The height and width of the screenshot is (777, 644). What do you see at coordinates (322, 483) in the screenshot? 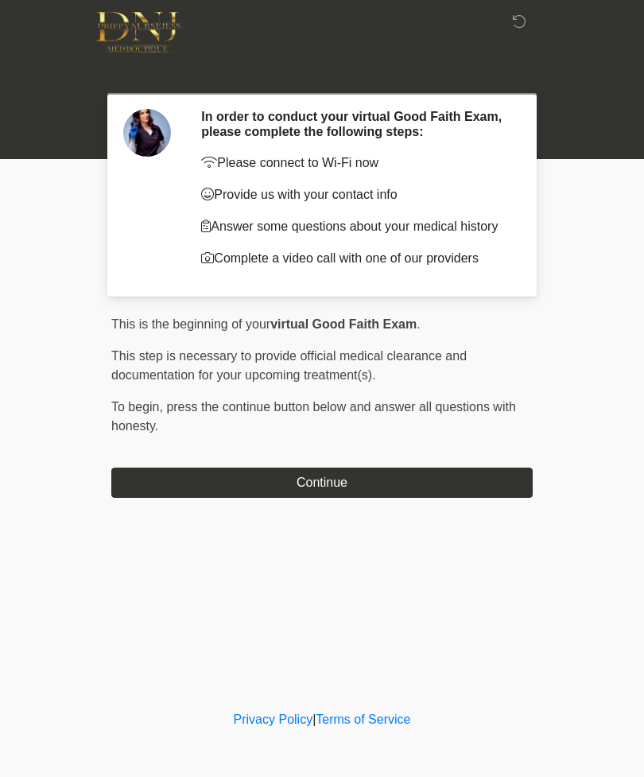
I see `button: Continue` at bounding box center [322, 483].